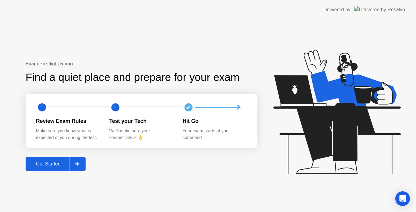  What do you see at coordinates (337, 10) in the screenshot?
I see `div: Delivered by` at bounding box center [337, 10].